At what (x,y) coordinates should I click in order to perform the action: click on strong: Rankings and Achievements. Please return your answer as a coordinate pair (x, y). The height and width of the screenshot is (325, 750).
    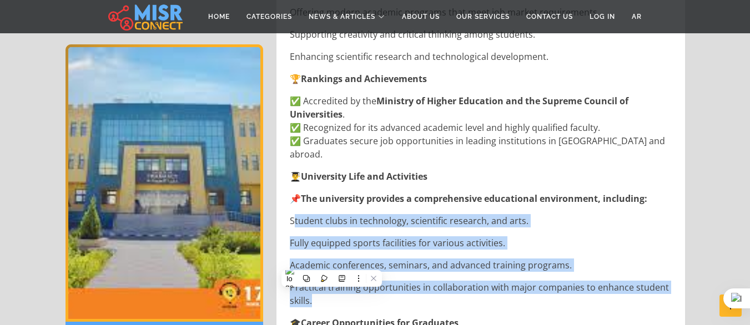
    Looking at the image, I should click on (364, 79).